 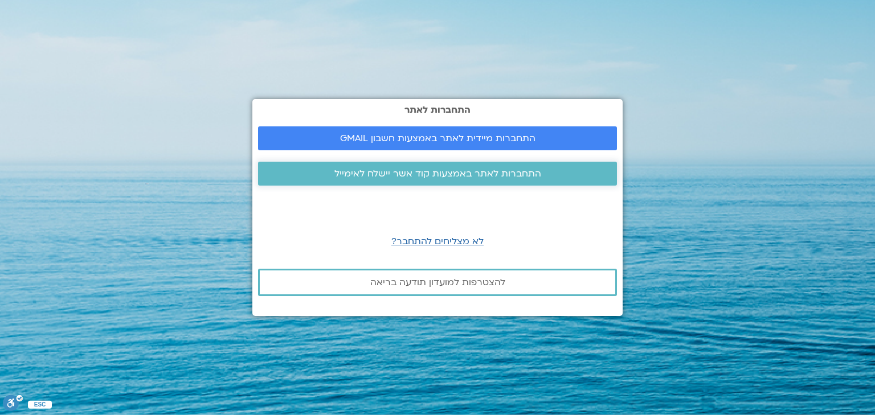 I want to click on a: לא מצליחים להתחבר?, so click(x=437, y=241).